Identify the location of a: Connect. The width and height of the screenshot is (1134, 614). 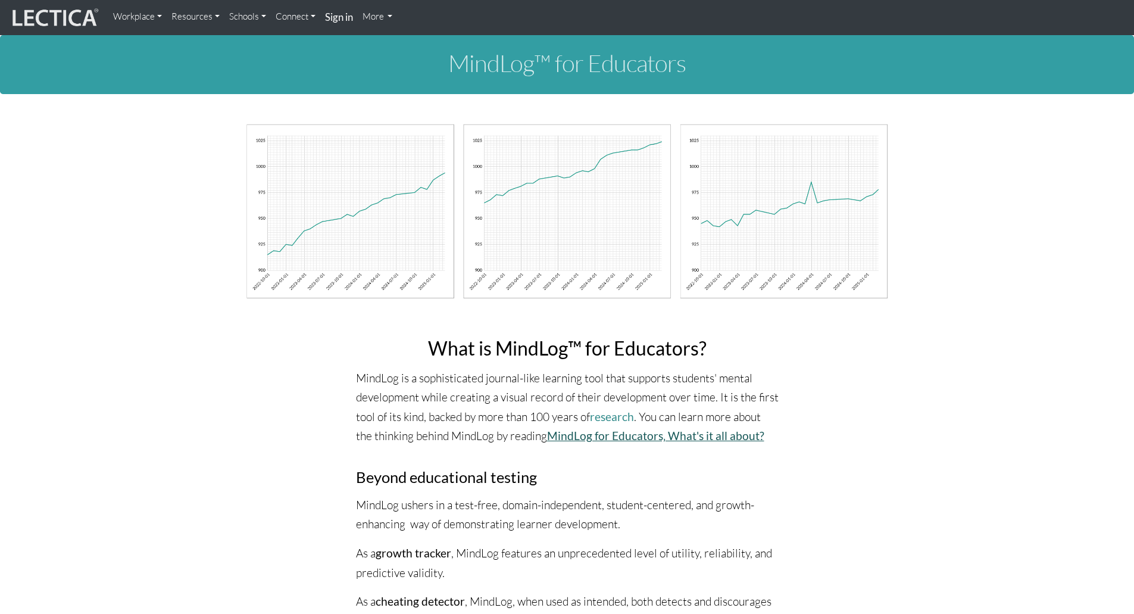
(295, 17).